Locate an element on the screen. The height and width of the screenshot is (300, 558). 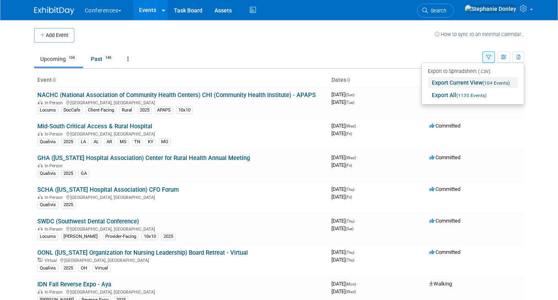
a: IDN Fall Reverse Expo - Aya is located at coordinates (74, 285).